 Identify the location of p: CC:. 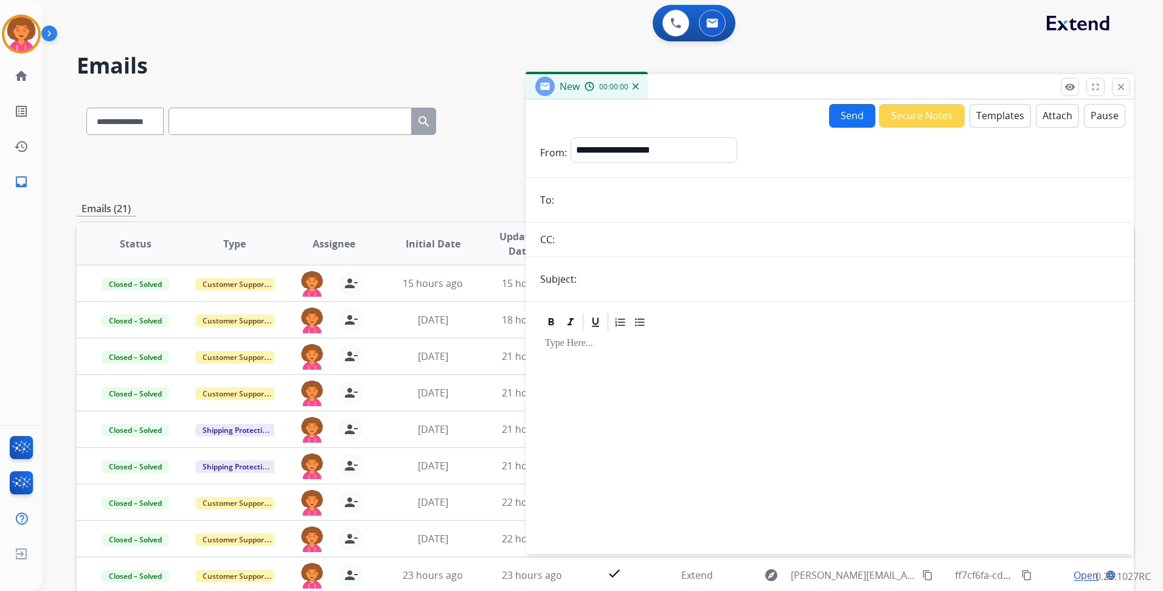
(548, 240).